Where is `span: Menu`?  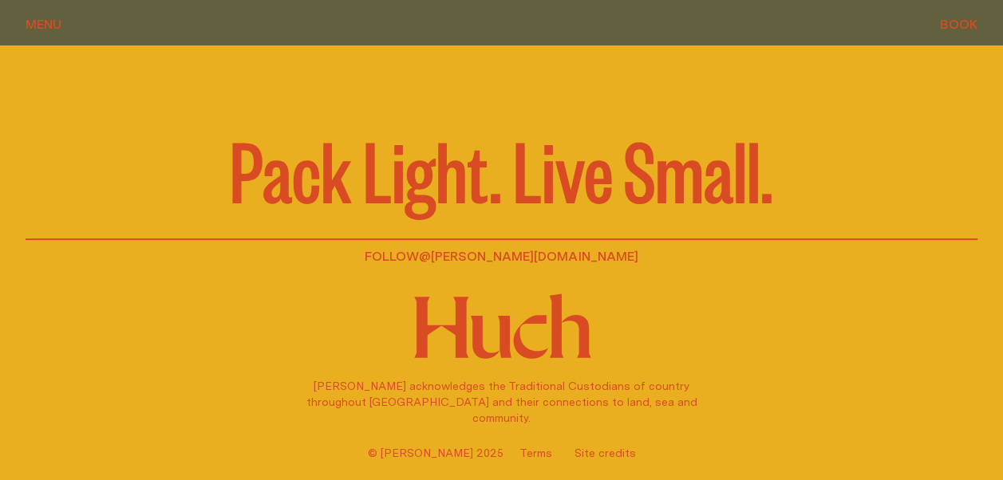
span: Menu is located at coordinates (43, 24).